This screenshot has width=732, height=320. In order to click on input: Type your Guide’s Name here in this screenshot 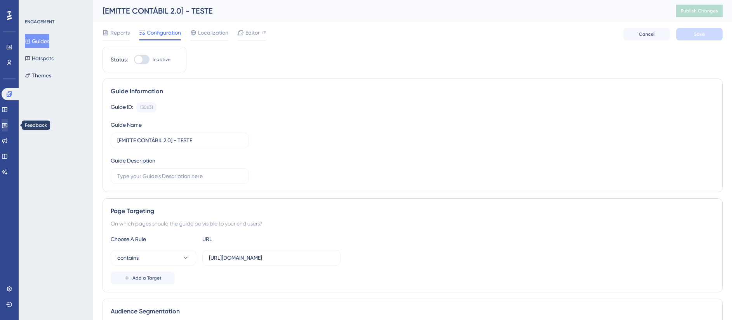, I will do `click(180, 140)`.